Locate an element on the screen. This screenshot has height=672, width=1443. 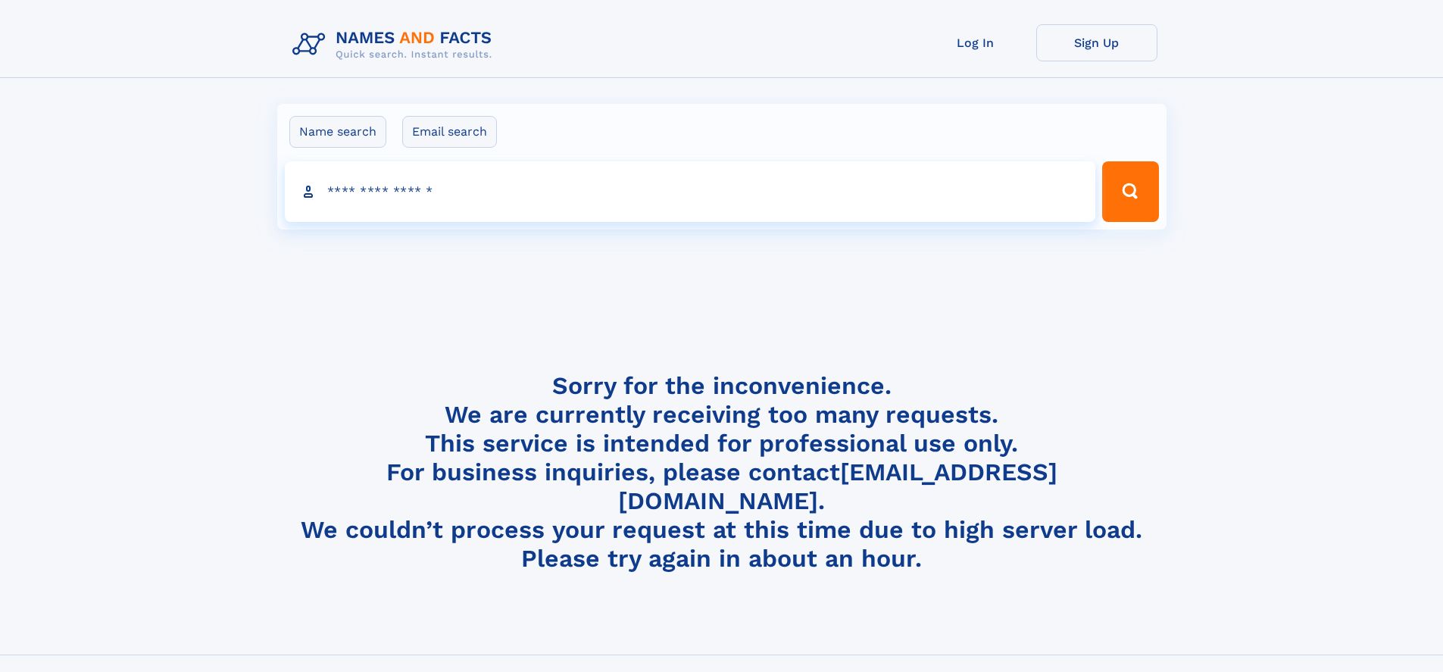
img: Logo Names and Facts is located at coordinates (395, 45).